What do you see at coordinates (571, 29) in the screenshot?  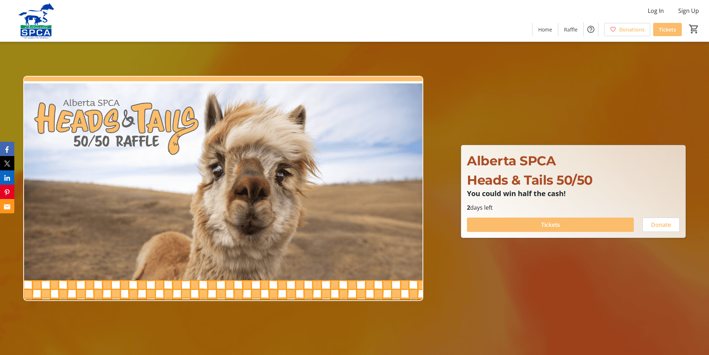 I see `span: Raffle` at bounding box center [571, 29].